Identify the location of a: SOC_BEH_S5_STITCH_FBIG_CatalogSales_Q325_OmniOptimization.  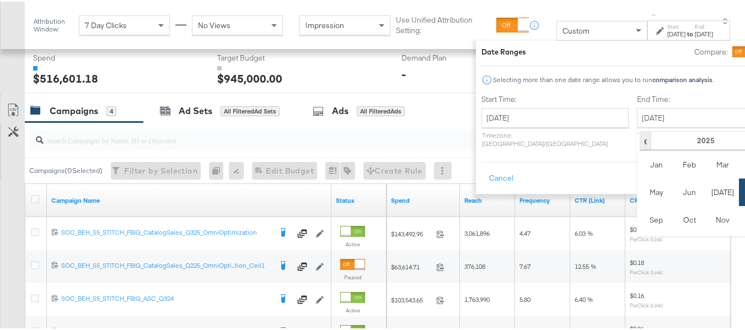
(166, 232).